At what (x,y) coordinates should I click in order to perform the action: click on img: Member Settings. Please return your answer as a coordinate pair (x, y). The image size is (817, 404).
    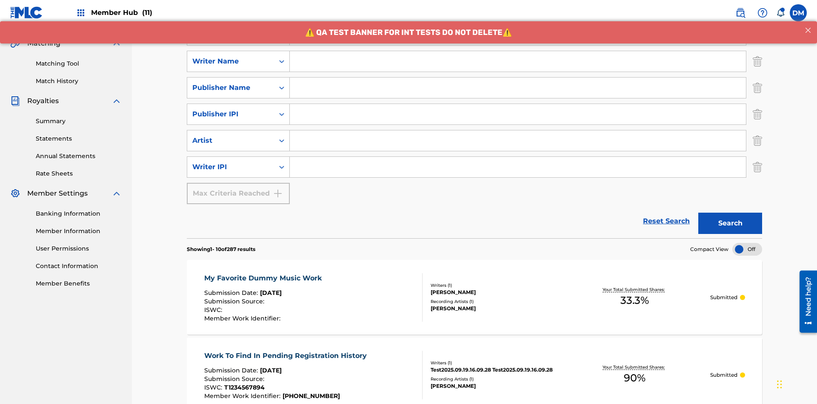
    Looking at the image, I should click on (15, 193).